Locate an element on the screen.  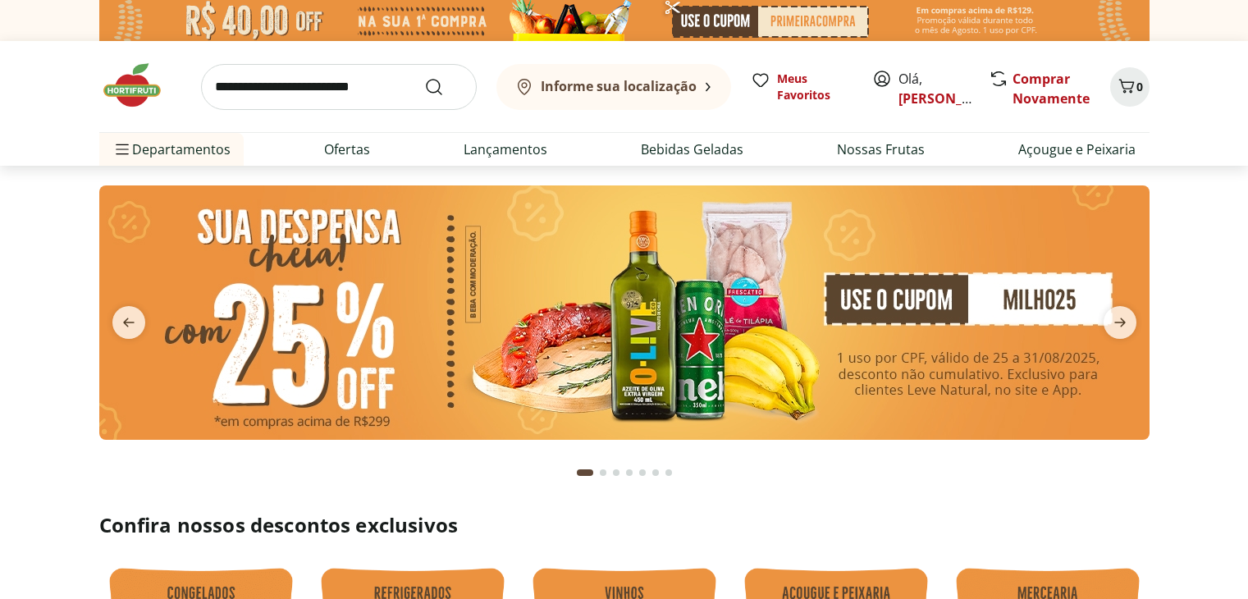
button: Go to page 2 from fs-carousel is located at coordinates (603, 472).